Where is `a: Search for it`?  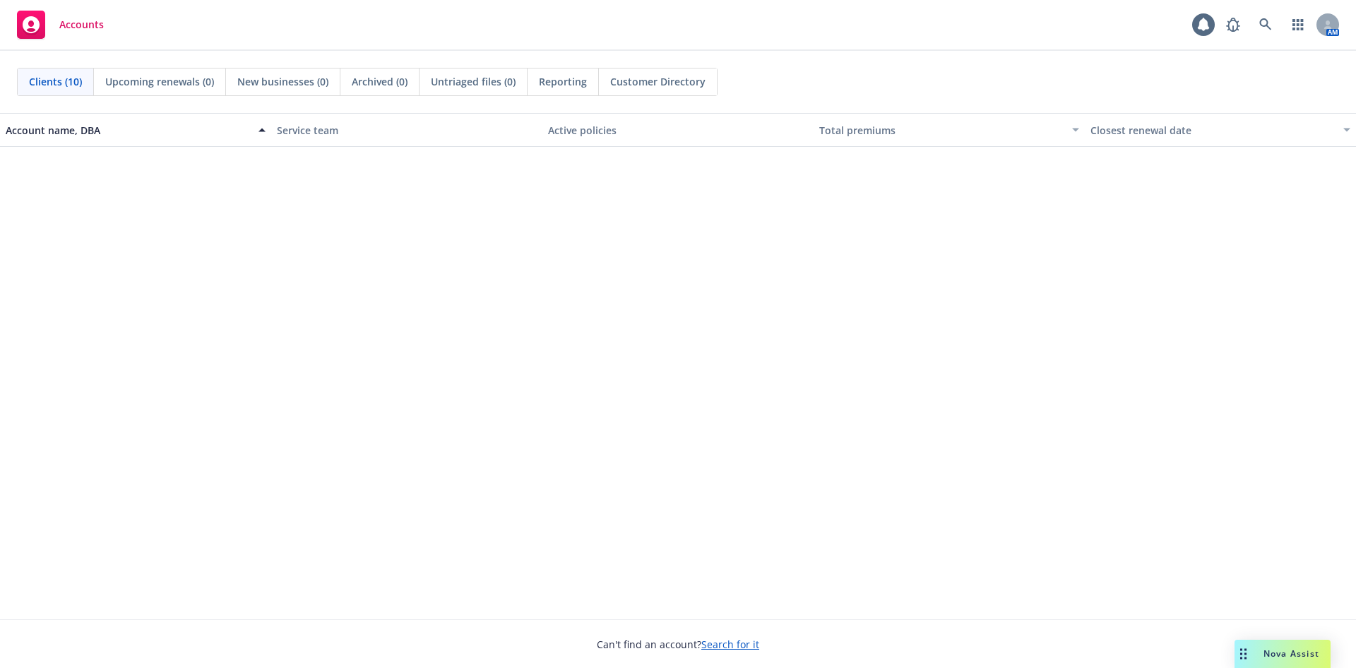 a: Search for it is located at coordinates (730, 644).